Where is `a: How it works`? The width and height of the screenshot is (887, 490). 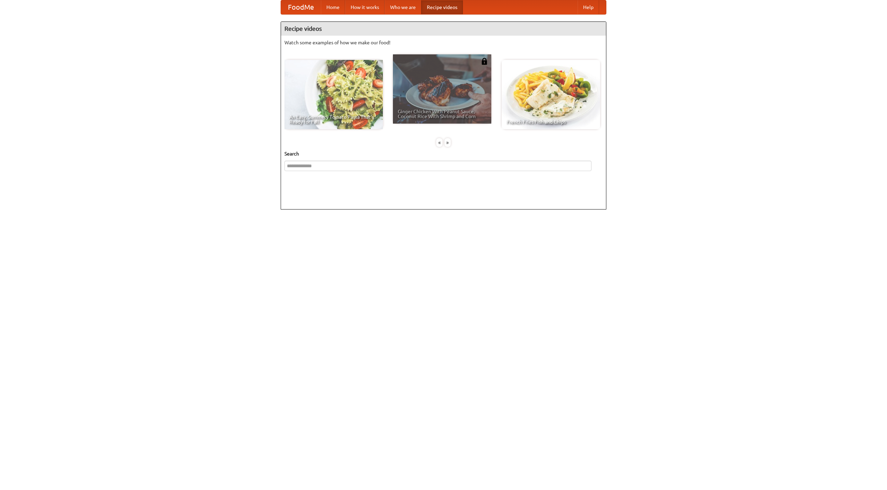
a: How it works is located at coordinates (365, 7).